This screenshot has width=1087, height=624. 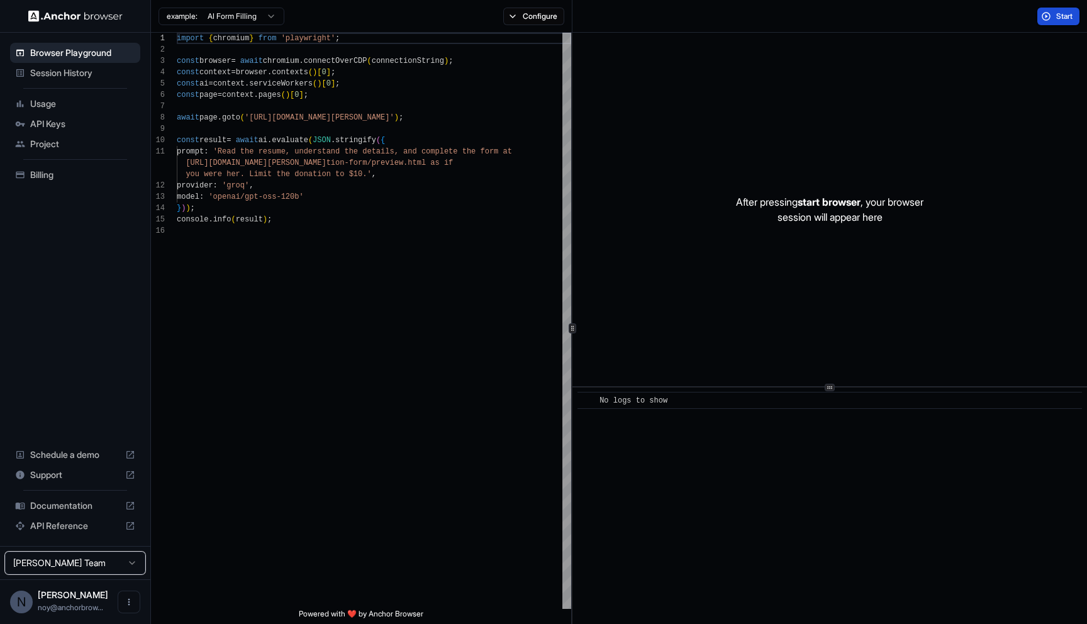 What do you see at coordinates (158, 61) in the screenshot?
I see `div: 3` at bounding box center [158, 61].